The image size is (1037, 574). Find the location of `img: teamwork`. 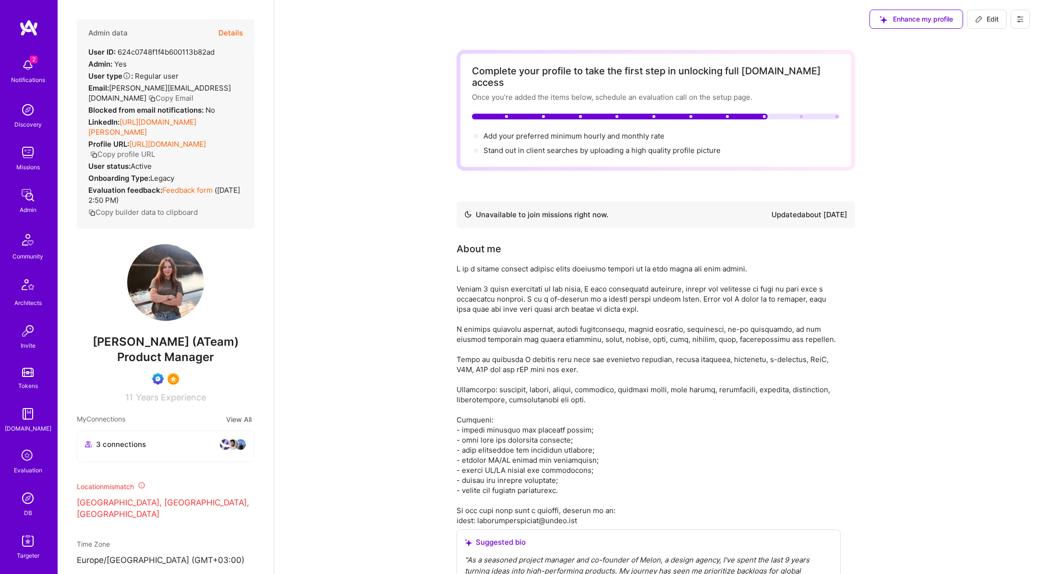

img: teamwork is located at coordinates (28, 153).